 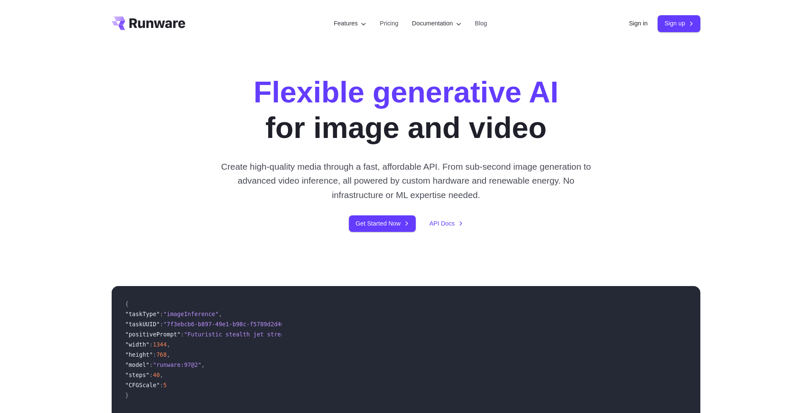 What do you see at coordinates (143, 324) in the screenshot?
I see `span: "taskUUID"` at bounding box center [143, 324].